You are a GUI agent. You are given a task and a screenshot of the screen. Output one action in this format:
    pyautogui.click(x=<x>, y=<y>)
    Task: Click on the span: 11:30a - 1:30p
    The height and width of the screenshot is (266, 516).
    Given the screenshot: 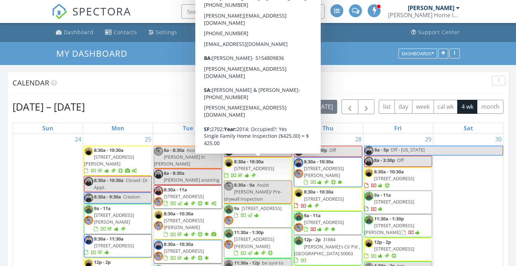 What is the action you would take?
    pyautogui.click(x=389, y=218)
    